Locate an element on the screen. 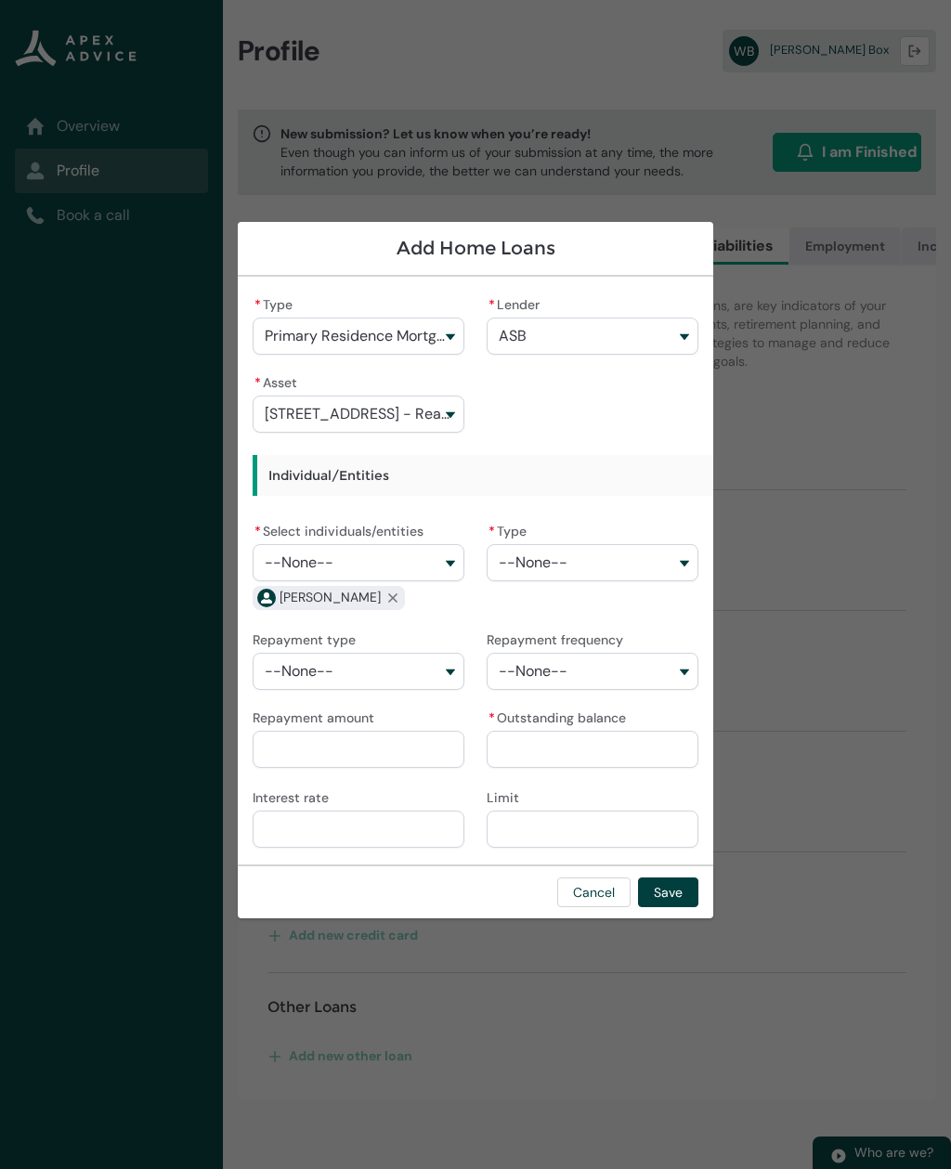  span: Katy Marie Hayward is located at coordinates (330, 597).